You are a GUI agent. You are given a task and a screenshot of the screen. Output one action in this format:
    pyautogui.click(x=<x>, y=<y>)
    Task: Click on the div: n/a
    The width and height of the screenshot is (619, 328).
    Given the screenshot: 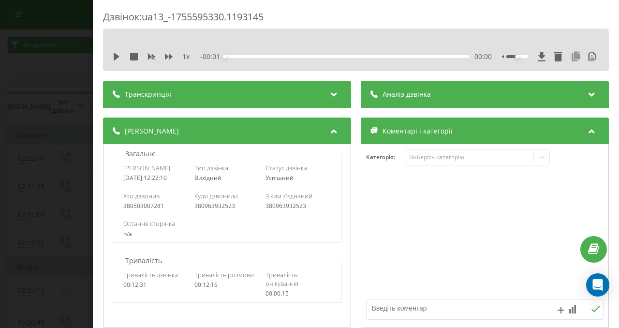 What is the action you would take?
    pyautogui.click(x=227, y=234)
    